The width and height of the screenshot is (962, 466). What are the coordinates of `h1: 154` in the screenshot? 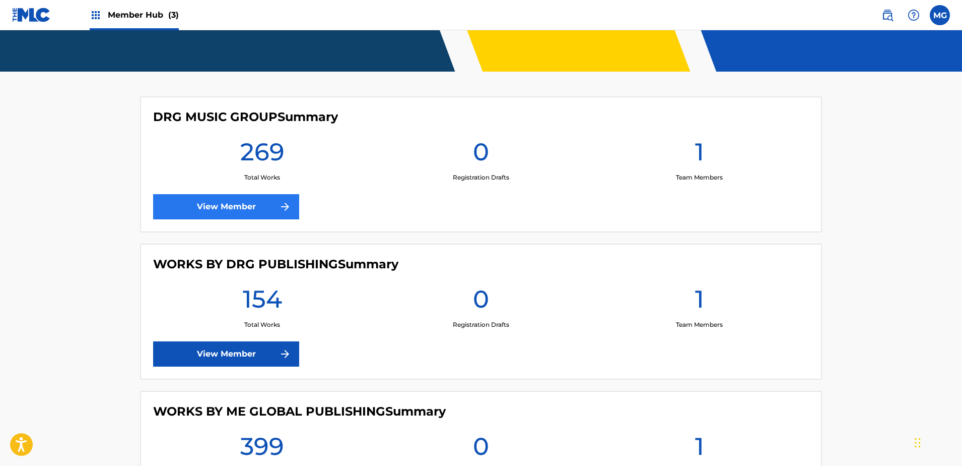 It's located at (262, 302).